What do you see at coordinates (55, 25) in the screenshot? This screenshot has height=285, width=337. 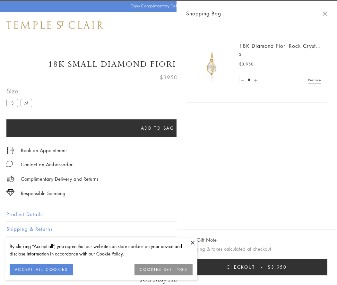 I see `img: Temple St. Clair` at bounding box center [55, 25].